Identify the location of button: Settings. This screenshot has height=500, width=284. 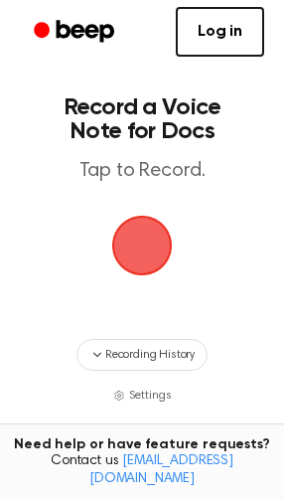
(142, 396).